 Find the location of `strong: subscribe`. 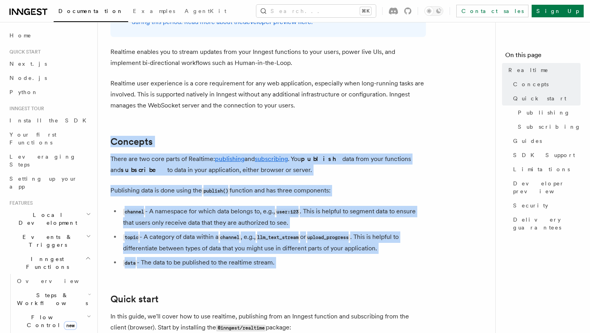

strong: subscribe is located at coordinates (144, 170).